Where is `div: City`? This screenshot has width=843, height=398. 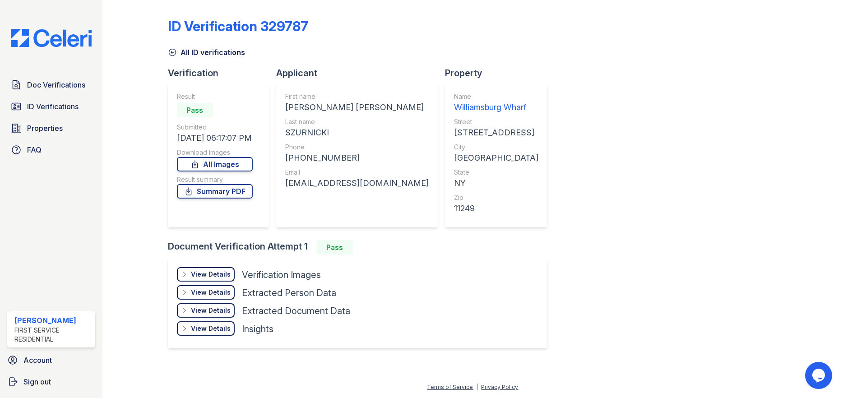
div: City is located at coordinates (496, 147).